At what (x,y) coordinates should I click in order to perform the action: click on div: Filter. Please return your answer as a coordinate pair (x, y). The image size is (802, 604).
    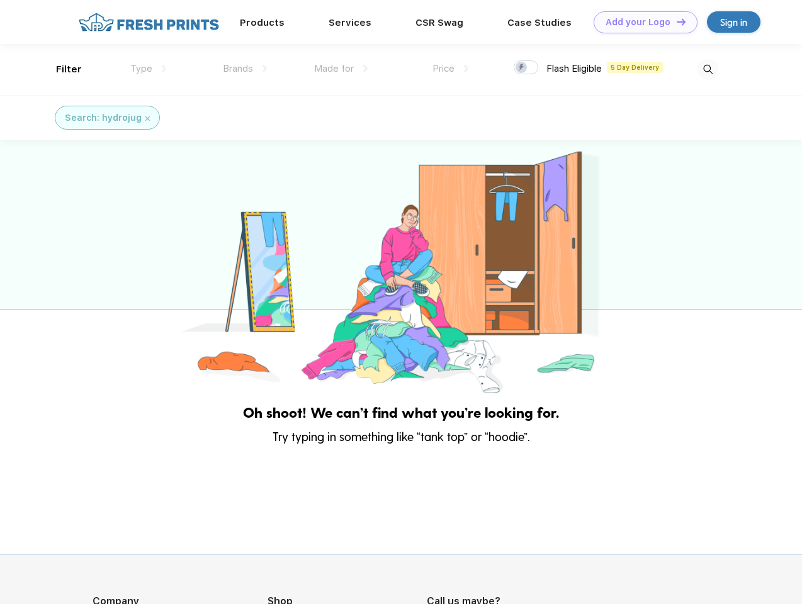
    Looking at the image, I should click on (69, 69).